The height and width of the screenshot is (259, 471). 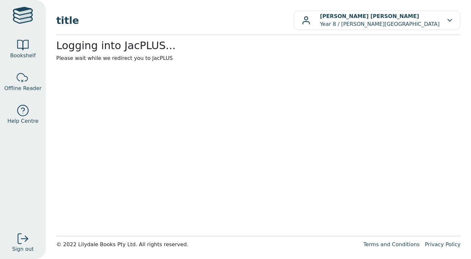 I want to click on span: Bookshelf, so click(x=23, y=56).